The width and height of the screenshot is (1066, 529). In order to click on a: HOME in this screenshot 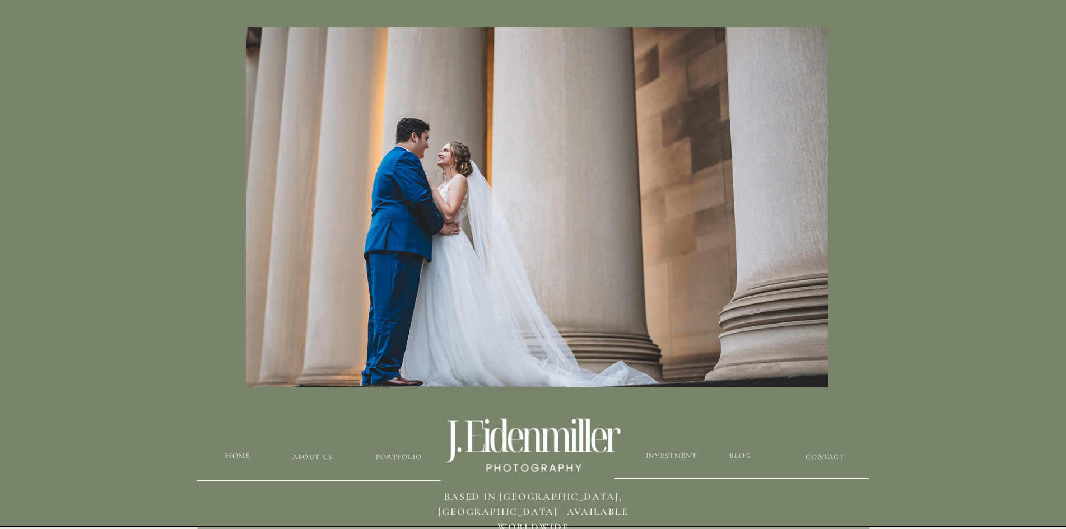, I will do `click(238, 456)`.